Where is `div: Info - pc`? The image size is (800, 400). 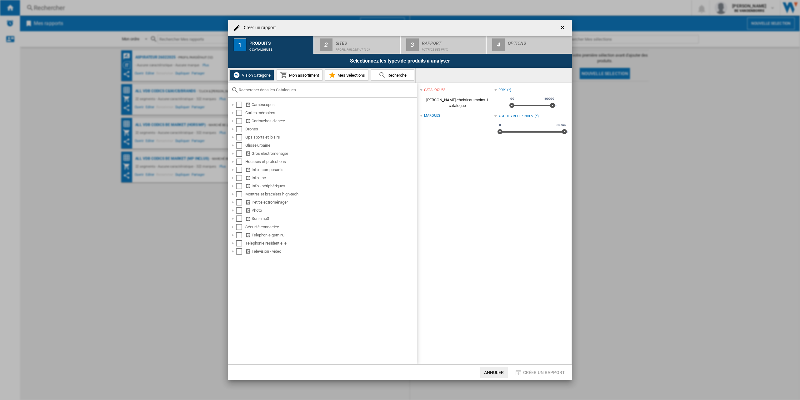 div: Info - pc is located at coordinates (331, 178).